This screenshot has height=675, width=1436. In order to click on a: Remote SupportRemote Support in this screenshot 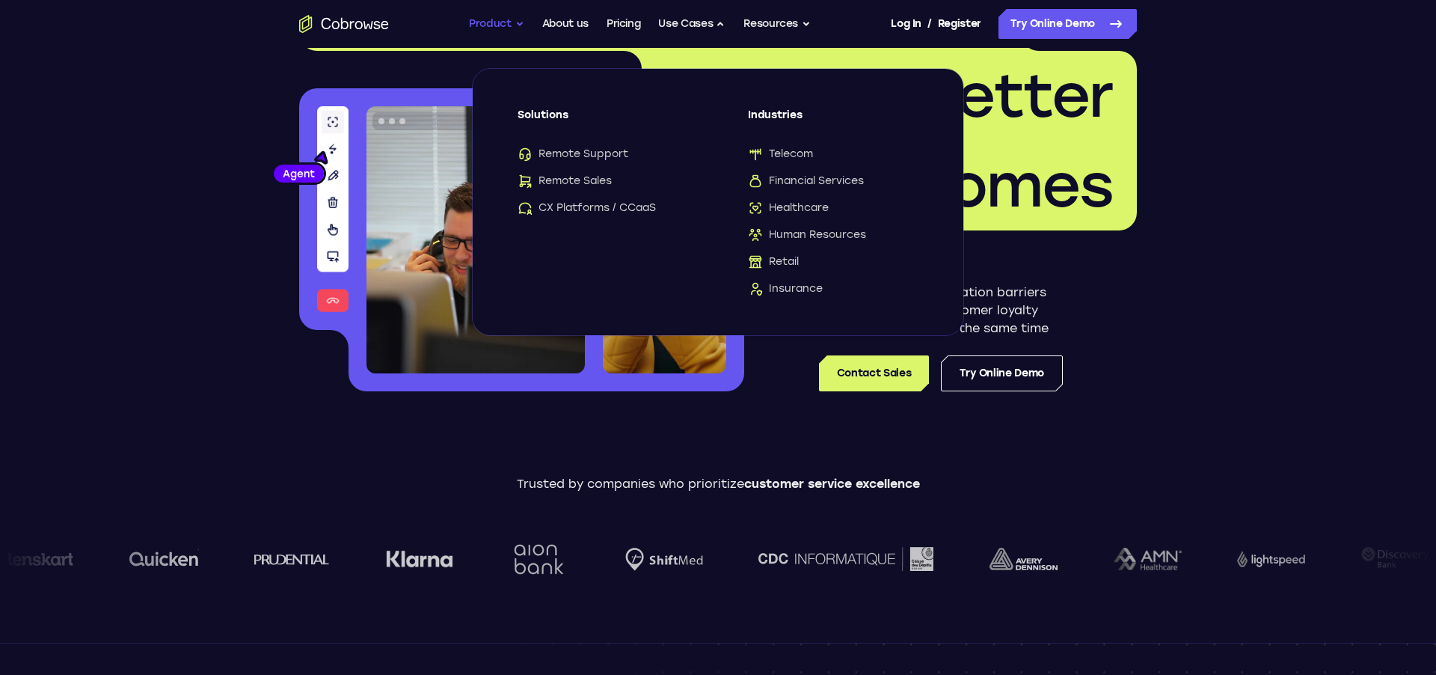, I will do `click(603, 154)`.